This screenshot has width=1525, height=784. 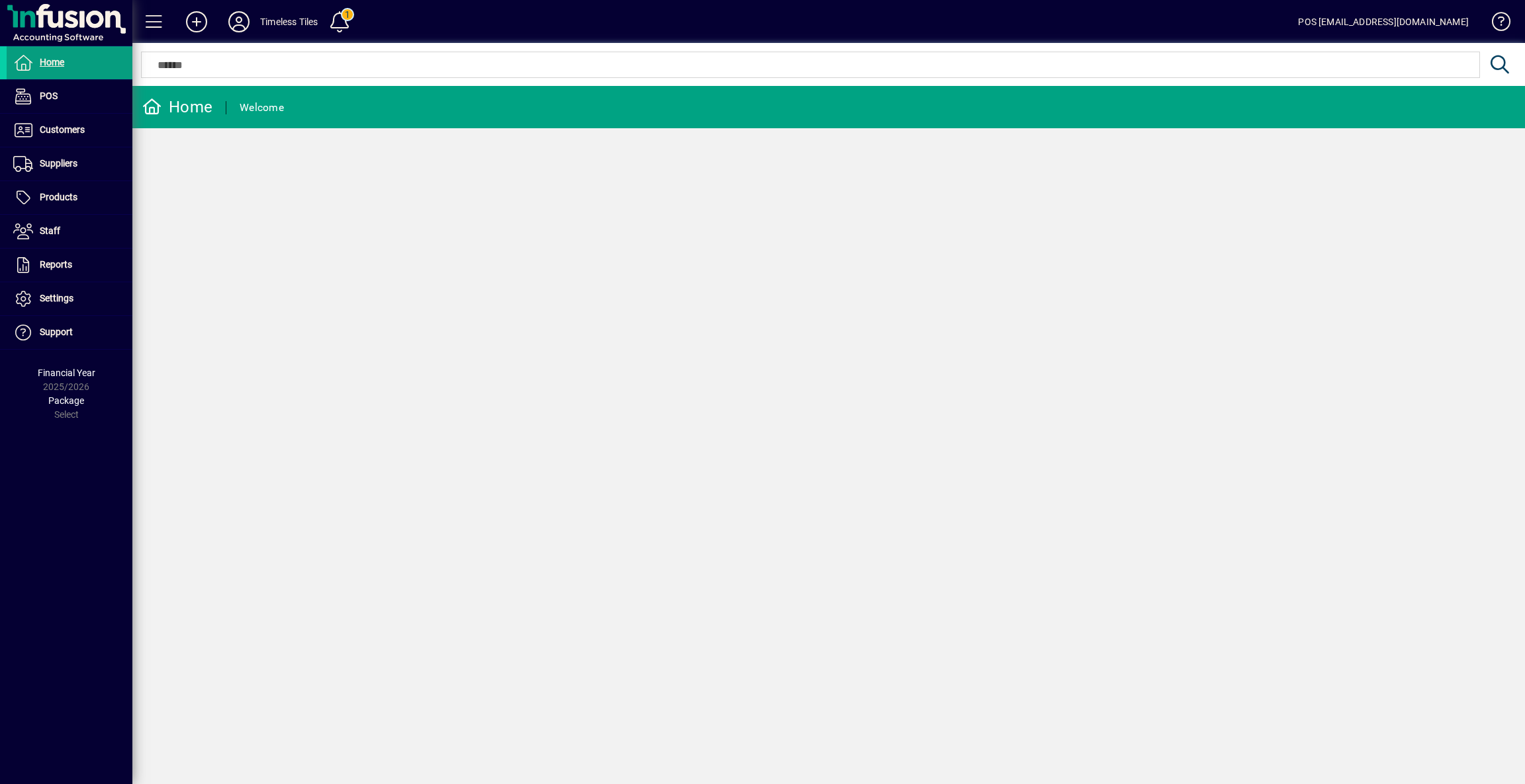 I want to click on span: Customers, so click(x=62, y=130).